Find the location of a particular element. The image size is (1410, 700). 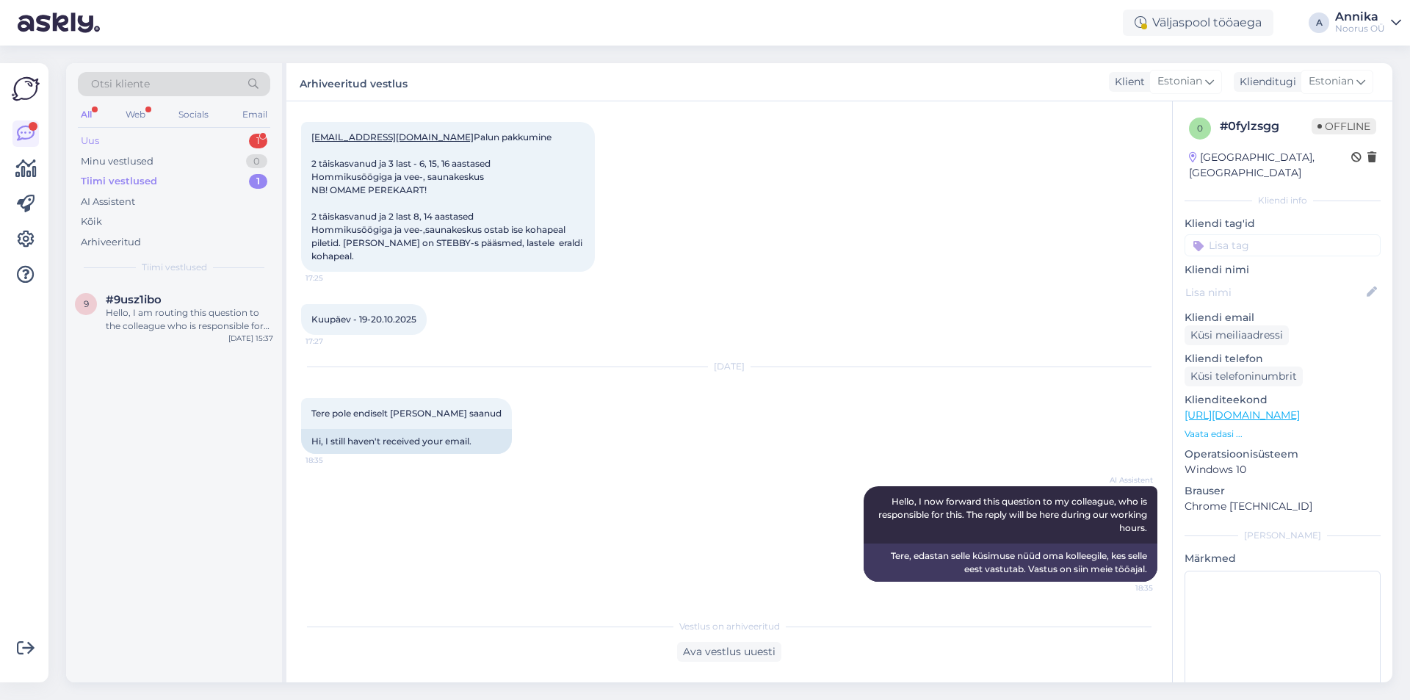

div: Ava vestlus uuesti is located at coordinates (729, 651).